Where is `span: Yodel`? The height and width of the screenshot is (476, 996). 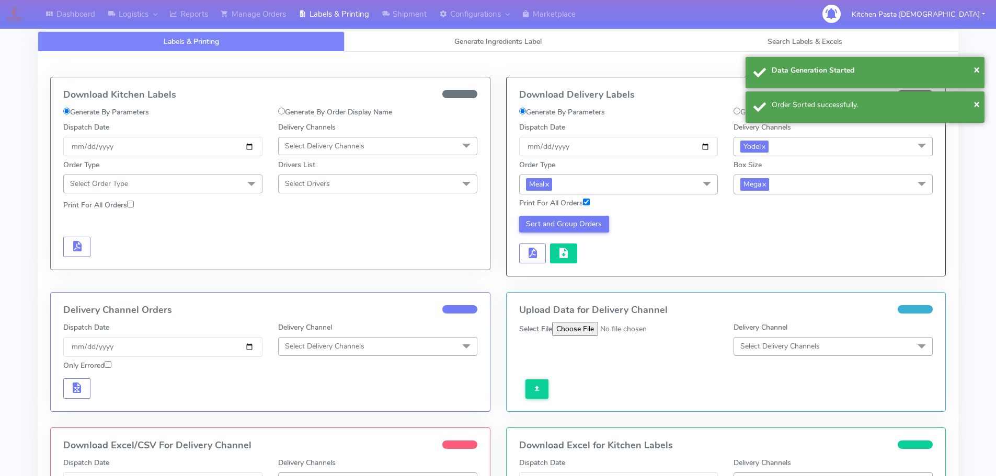
span: Yodel is located at coordinates (755, 146).